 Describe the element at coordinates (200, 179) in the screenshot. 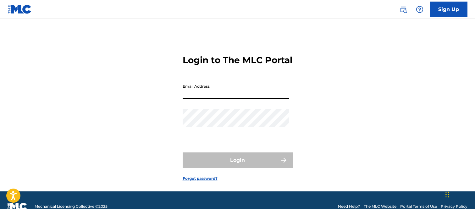

I see `a: Forgot password?` at that location.